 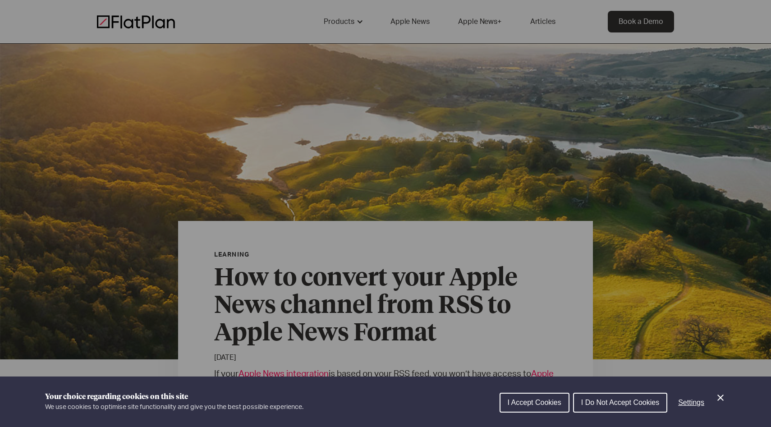 I want to click on button: I Do Not Accept Cookies, so click(x=620, y=403).